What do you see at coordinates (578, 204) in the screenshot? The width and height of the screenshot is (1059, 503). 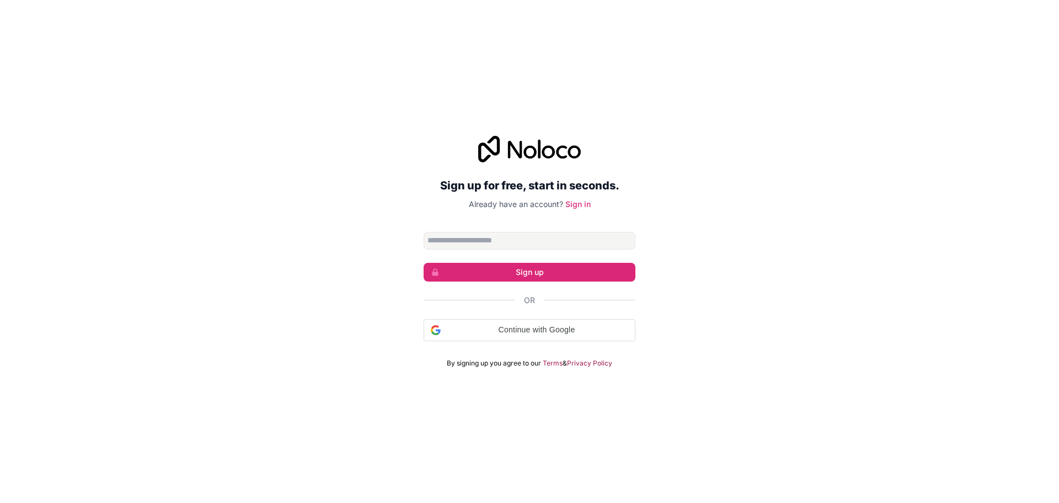 I see `a: Sign in` at bounding box center [578, 204].